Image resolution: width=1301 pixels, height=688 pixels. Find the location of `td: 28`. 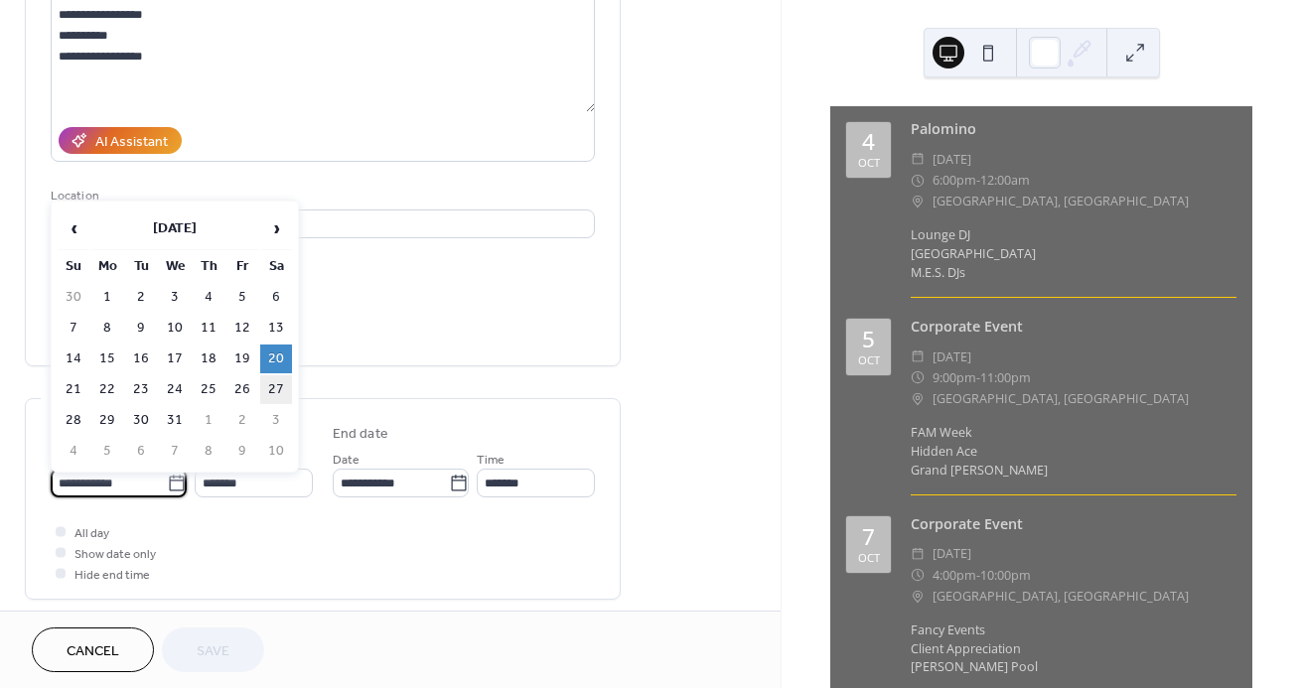

td: 28 is located at coordinates (73, 420).